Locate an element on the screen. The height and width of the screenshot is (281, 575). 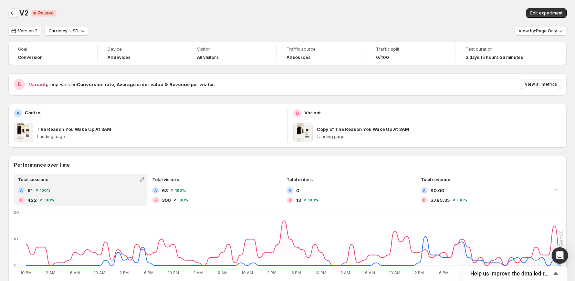
p: Control is located at coordinates (33, 113).